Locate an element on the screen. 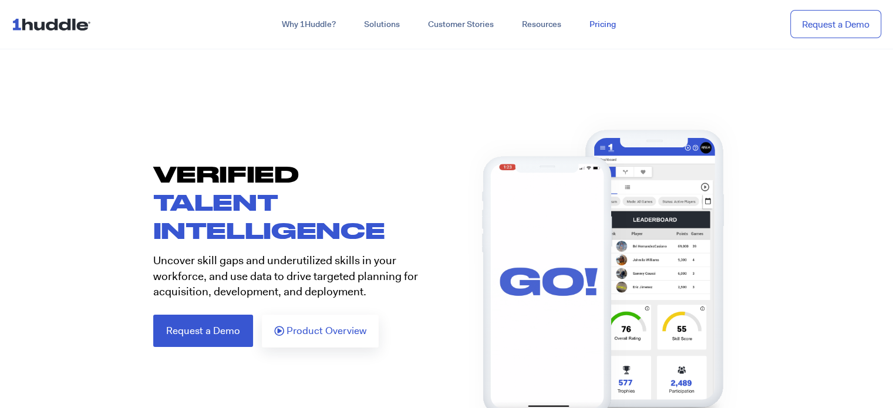 The height and width of the screenshot is (408, 893). a: Resources is located at coordinates (541, 25).